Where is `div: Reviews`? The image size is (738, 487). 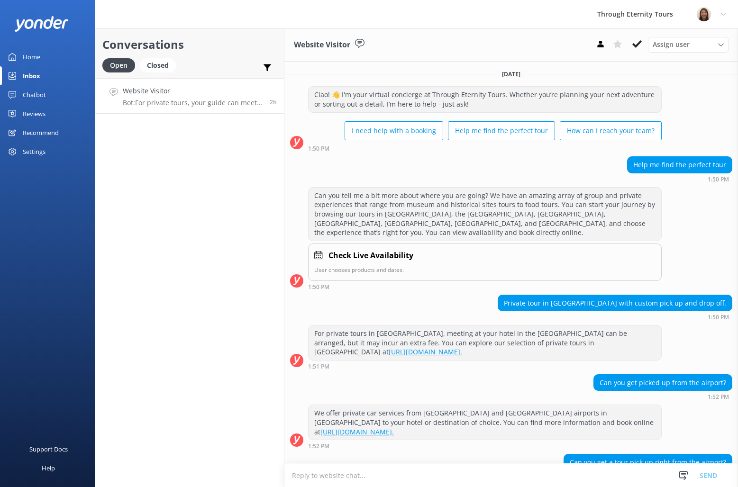
div: Reviews is located at coordinates (34, 114).